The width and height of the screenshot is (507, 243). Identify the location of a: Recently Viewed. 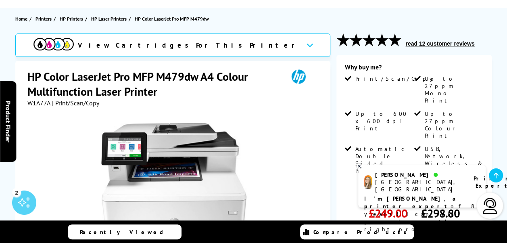
(125, 231).